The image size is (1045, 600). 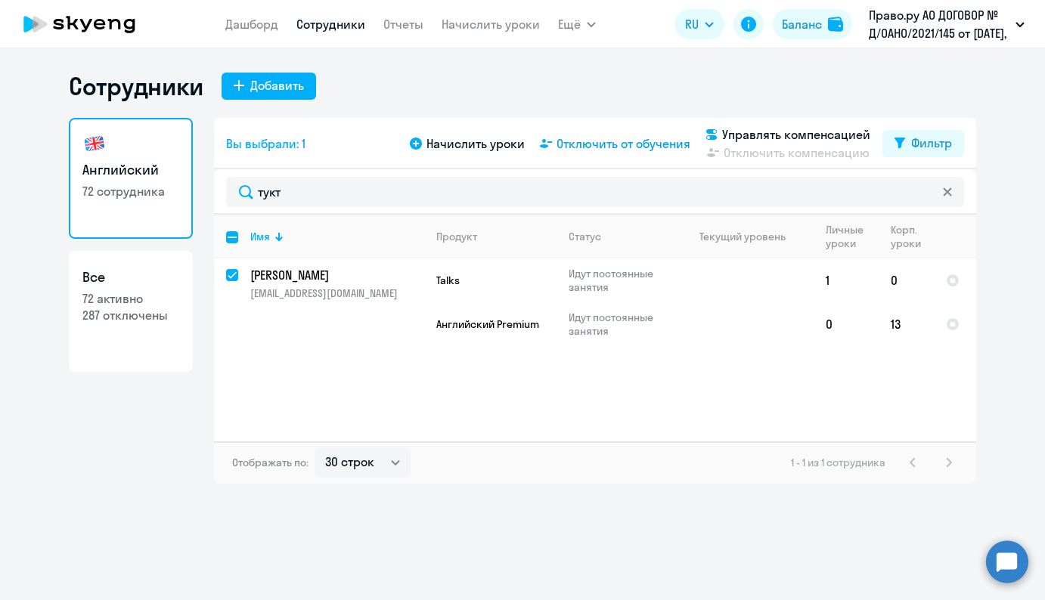 I want to click on button: Добавить, so click(x=268, y=86).